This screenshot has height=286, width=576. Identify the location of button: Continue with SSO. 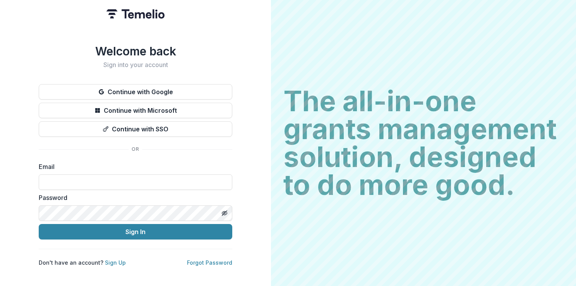
(135, 129).